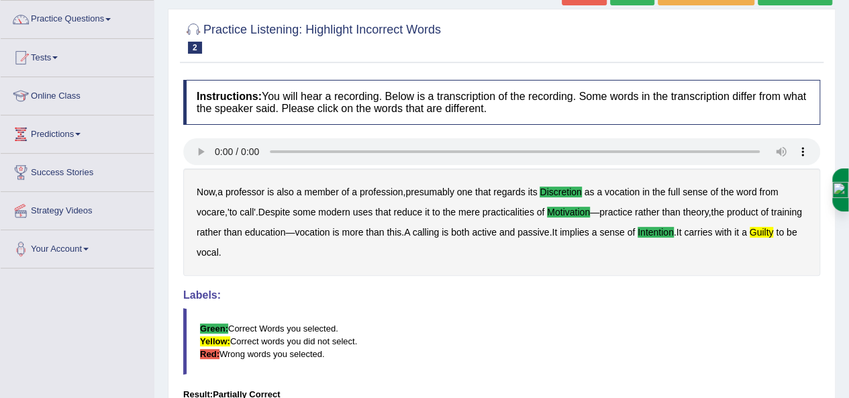 The image size is (849, 398). What do you see at coordinates (77, 17) in the screenshot?
I see `a: Practice Questions` at bounding box center [77, 17].